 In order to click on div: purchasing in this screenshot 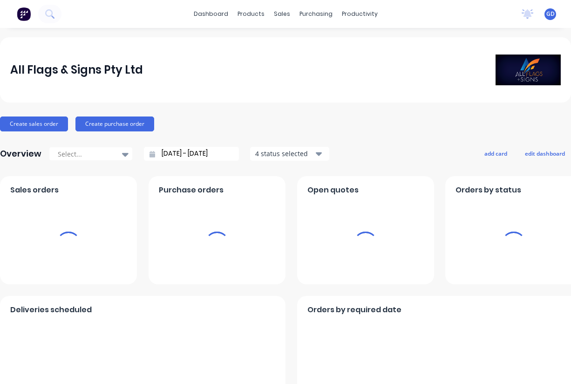, I will do `click(316, 14)`.